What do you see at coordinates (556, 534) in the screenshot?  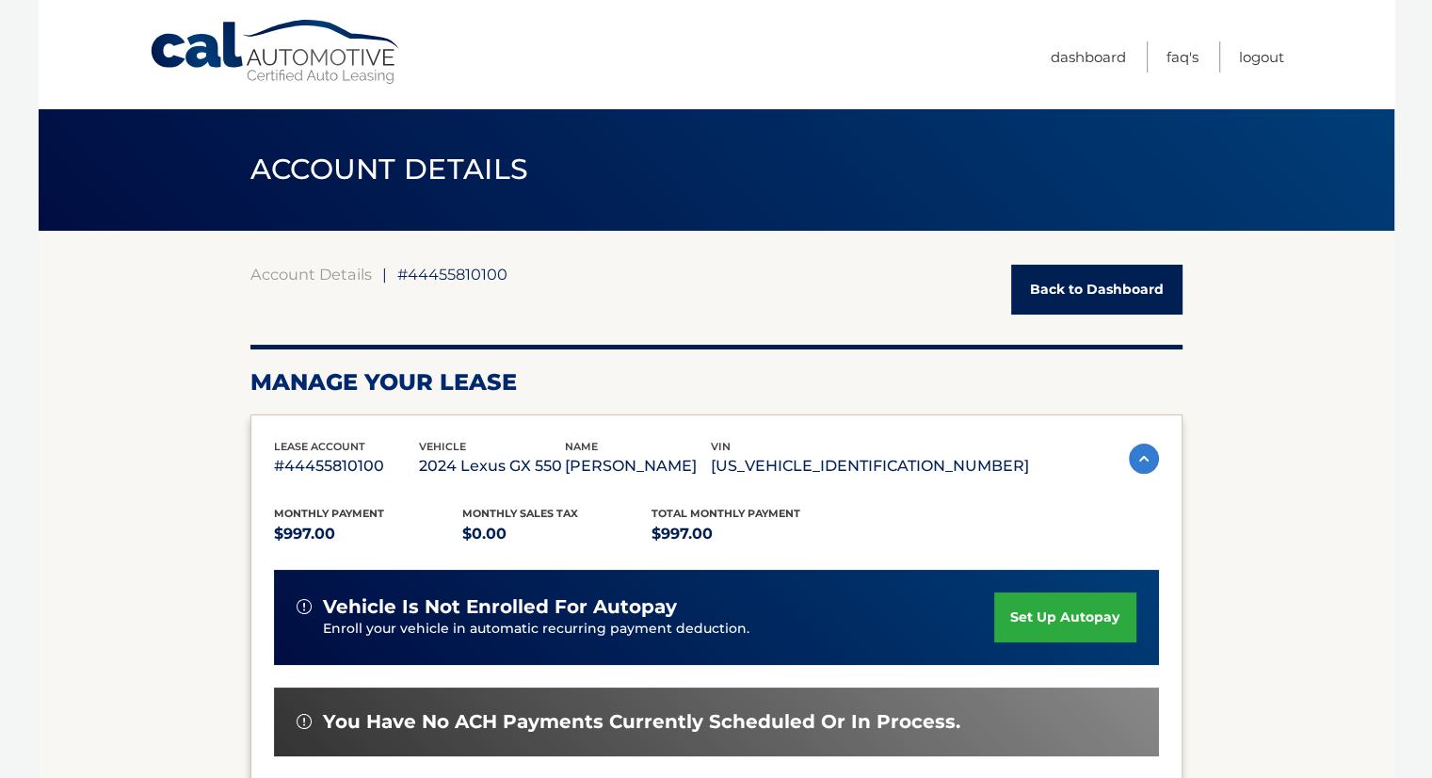 I see `p: $0.00` at bounding box center [556, 534].